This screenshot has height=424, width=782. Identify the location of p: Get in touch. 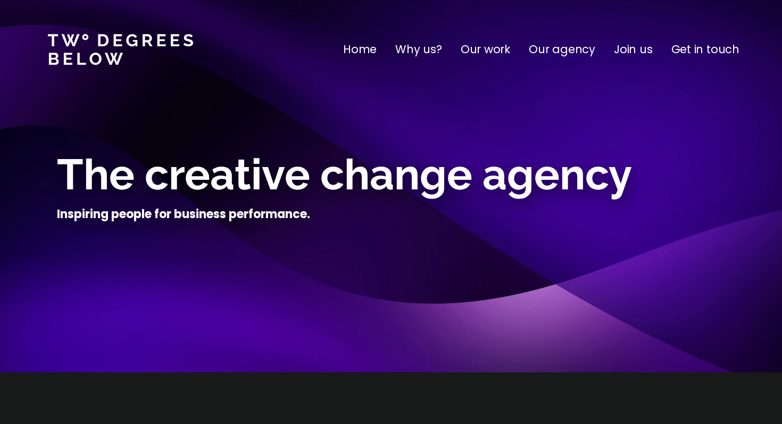
(706, 49).